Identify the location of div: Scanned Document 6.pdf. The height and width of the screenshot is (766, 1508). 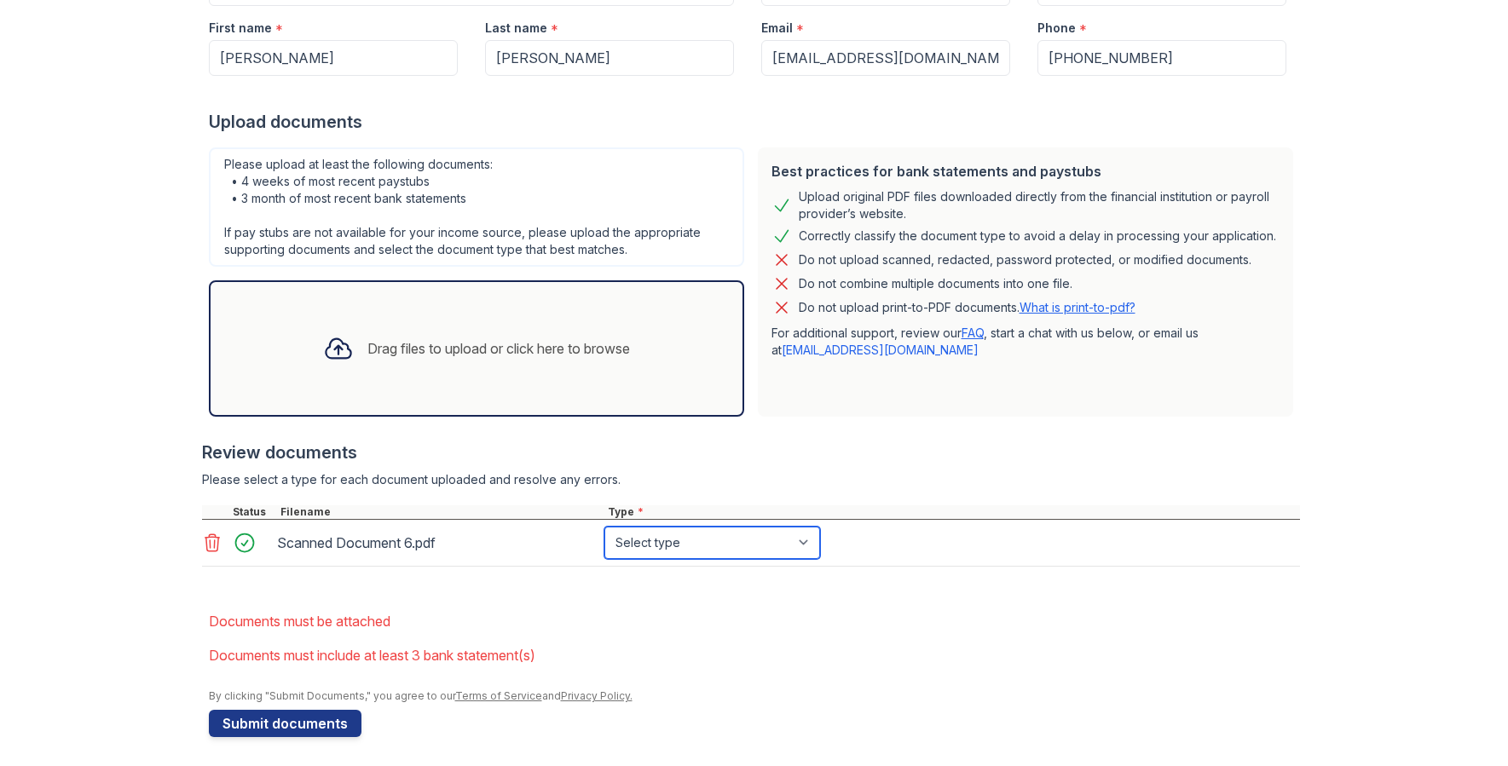
(437, 543).